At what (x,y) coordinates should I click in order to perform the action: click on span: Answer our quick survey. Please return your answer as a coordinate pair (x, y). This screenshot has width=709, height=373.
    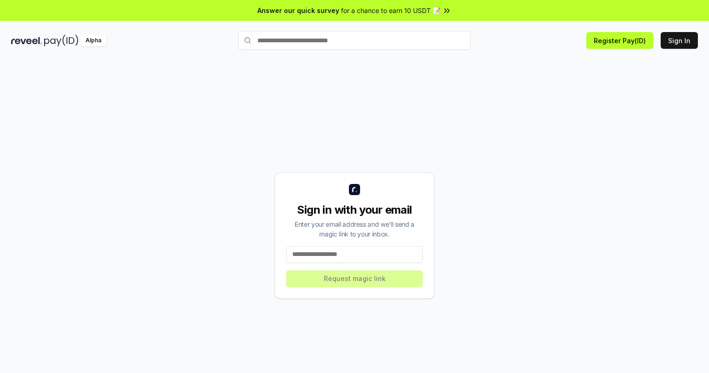
    Looking at the image, I should click on (298, 10).